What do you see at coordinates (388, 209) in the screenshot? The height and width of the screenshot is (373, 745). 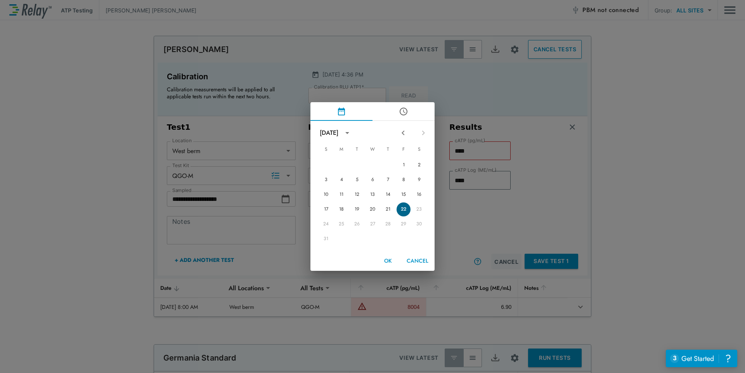 I see `button: 21` at bounding box center [388, 209].